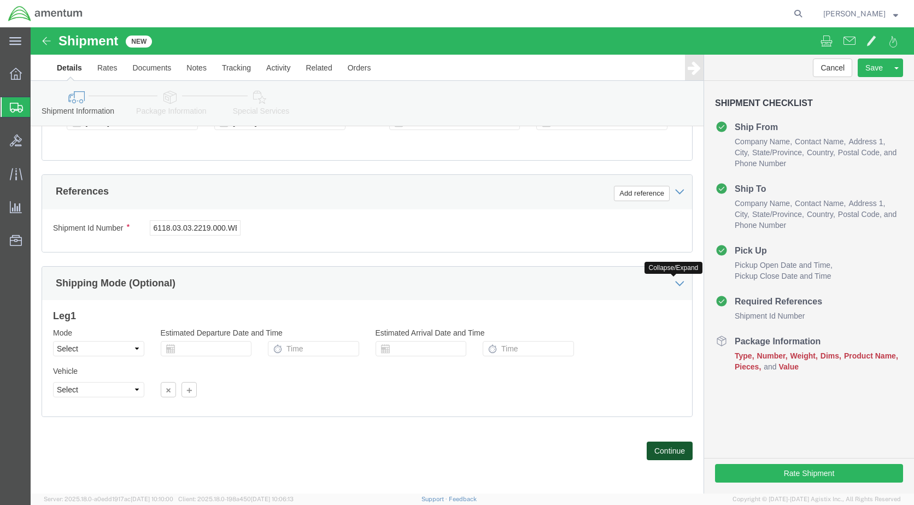  I want to click on span: Eric Aanesatd, so click(855, 14).